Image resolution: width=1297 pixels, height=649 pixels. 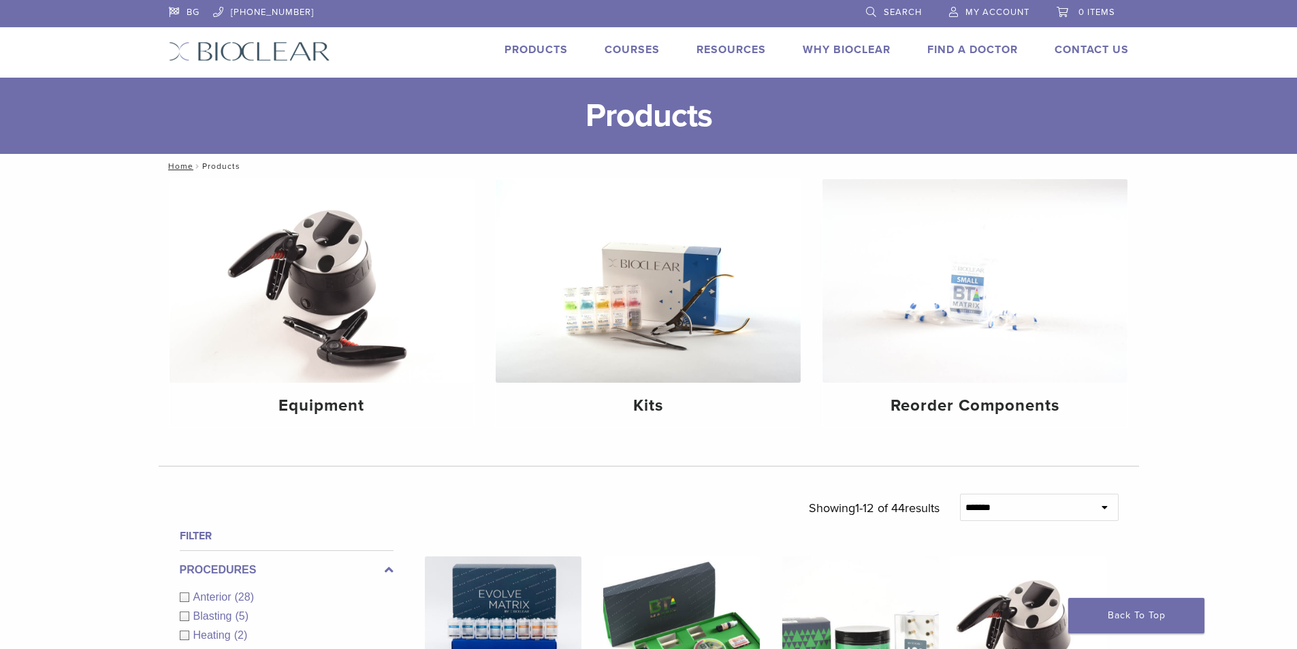 I want to click on a: Home, so click(x=178, y=166).